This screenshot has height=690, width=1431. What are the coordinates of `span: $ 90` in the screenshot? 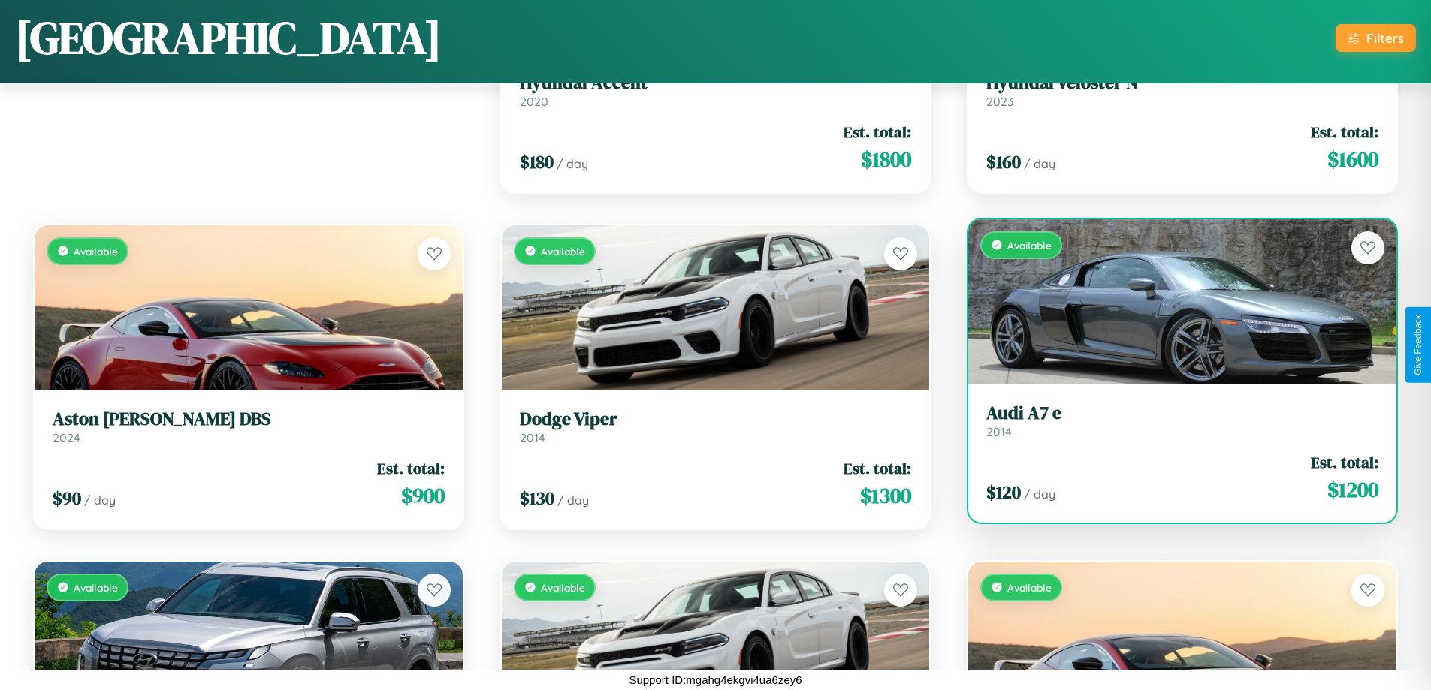 It's located at (67, 498).